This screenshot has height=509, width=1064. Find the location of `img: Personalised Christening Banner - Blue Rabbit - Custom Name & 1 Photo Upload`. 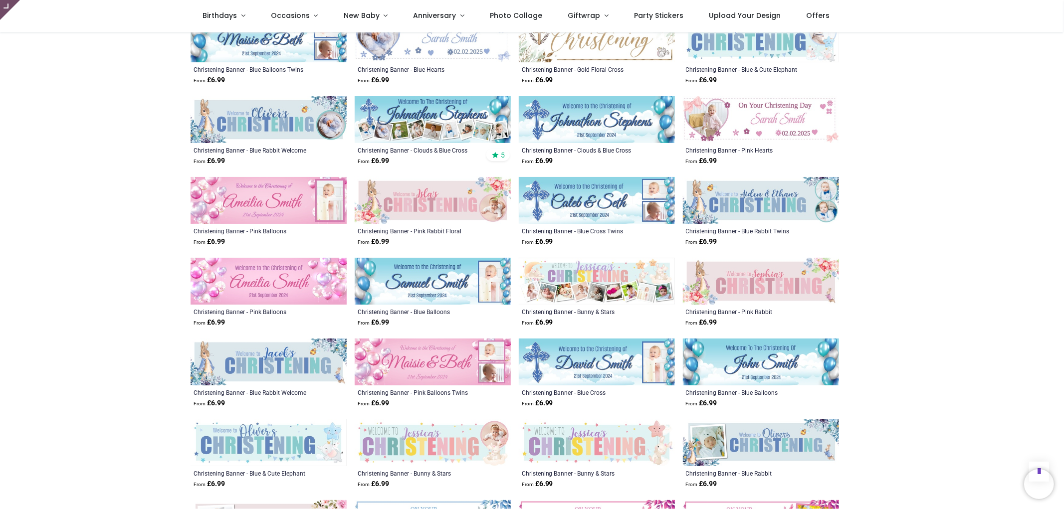

img: Personalised Christening Banner - Blue Rabbit - Custom Name & 1 Photo Upload is located at coordinates (760, 443).